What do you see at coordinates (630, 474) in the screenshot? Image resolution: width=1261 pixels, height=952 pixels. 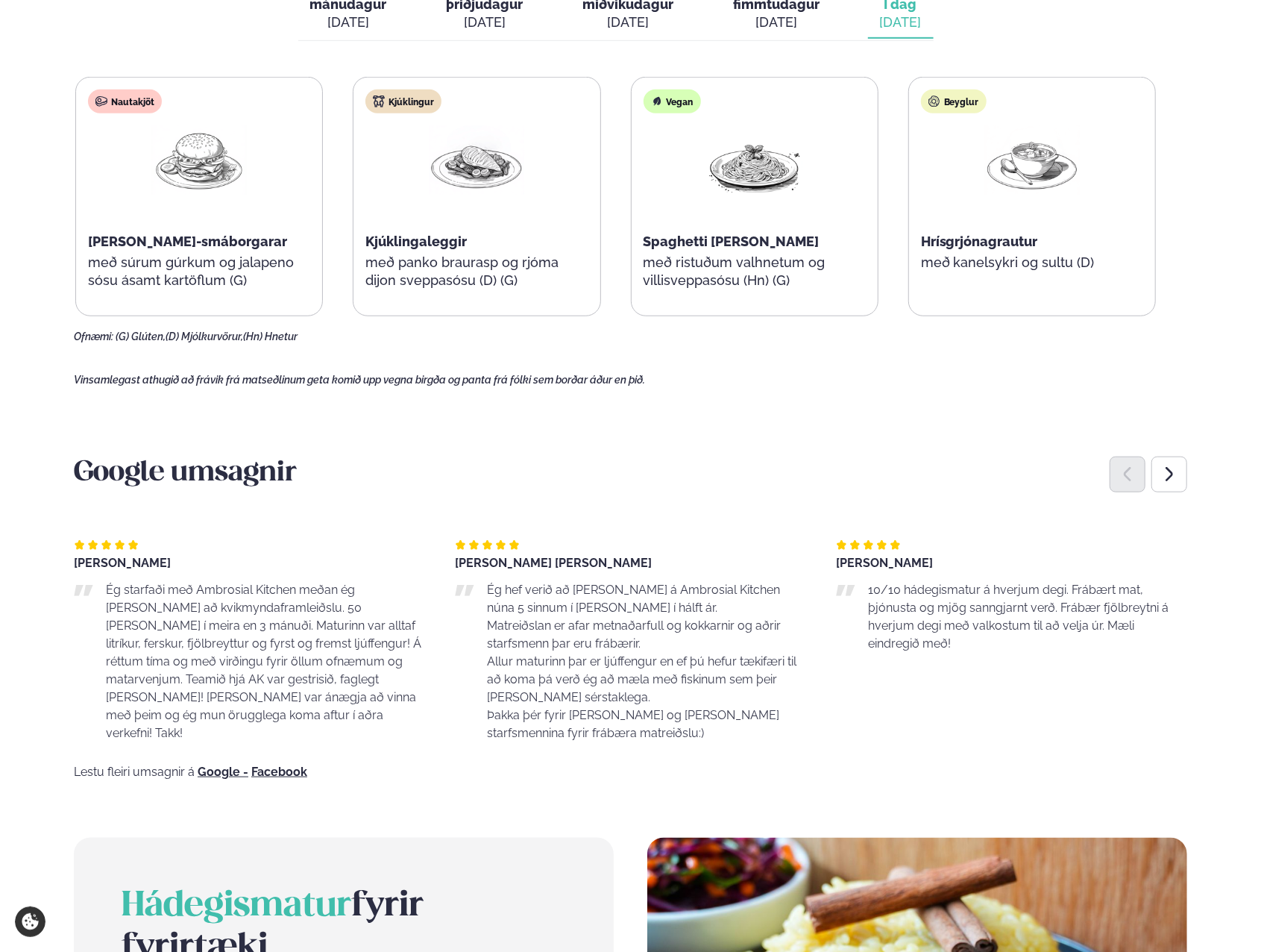 I see `h3: Google umsagnir` at bounding box center [630, 474].